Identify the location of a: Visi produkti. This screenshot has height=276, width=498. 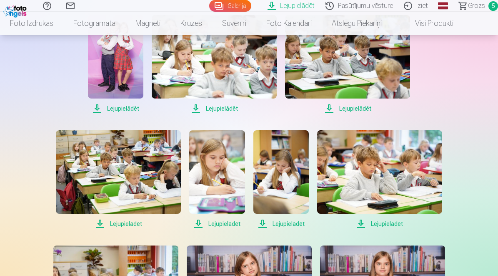
(428, 23).